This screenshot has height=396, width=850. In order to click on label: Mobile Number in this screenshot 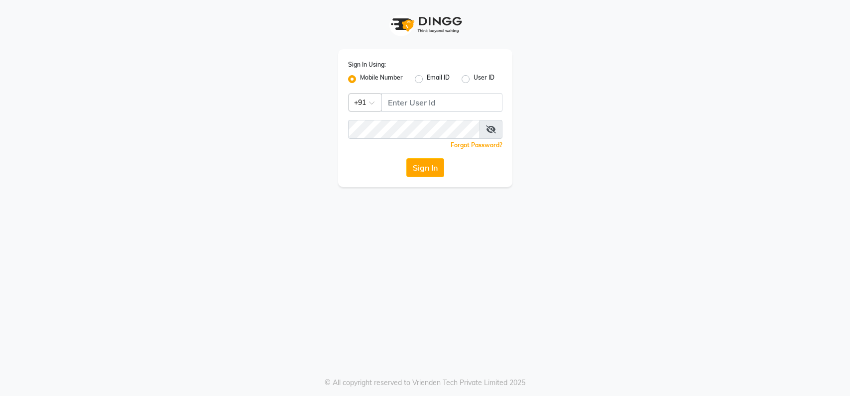, I will do `click(381, 79)`.